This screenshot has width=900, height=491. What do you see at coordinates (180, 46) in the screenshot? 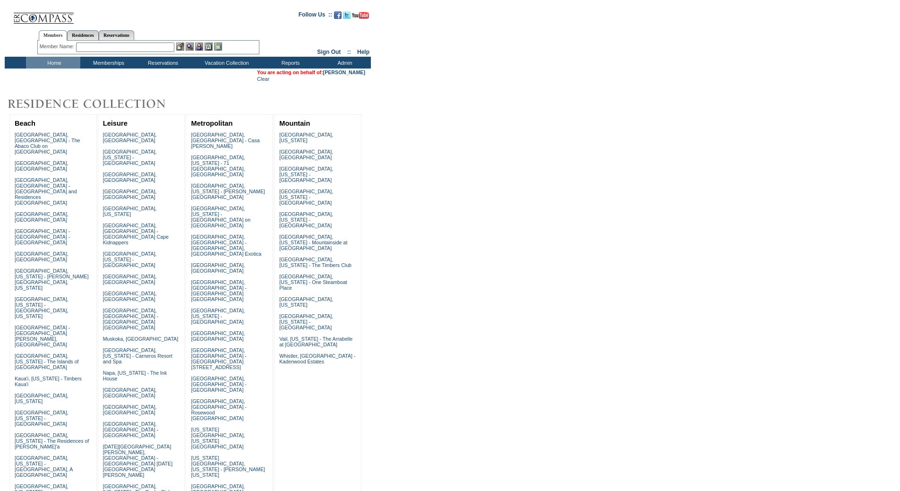
I see `img: b_edit.gif` at bounding box center [180, 46].